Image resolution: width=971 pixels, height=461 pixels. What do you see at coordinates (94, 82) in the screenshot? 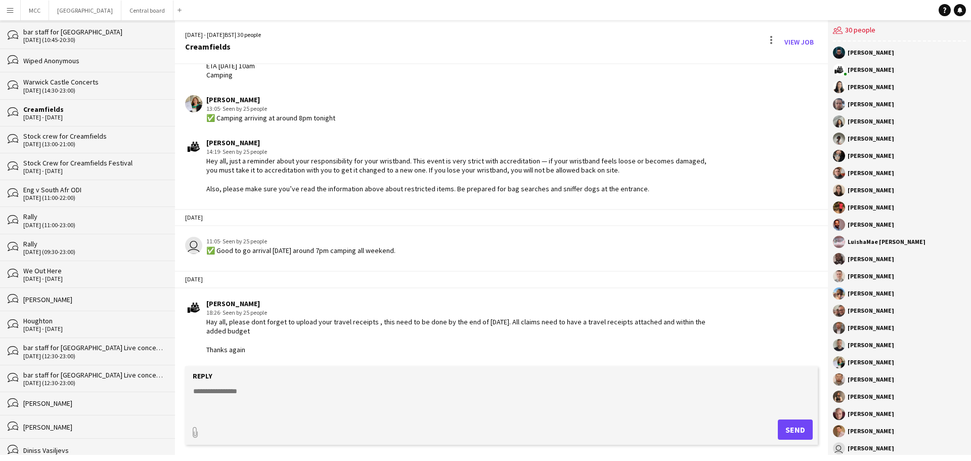
I see `div: Warwick Castle Concerts` at bounding box center [94, 82].